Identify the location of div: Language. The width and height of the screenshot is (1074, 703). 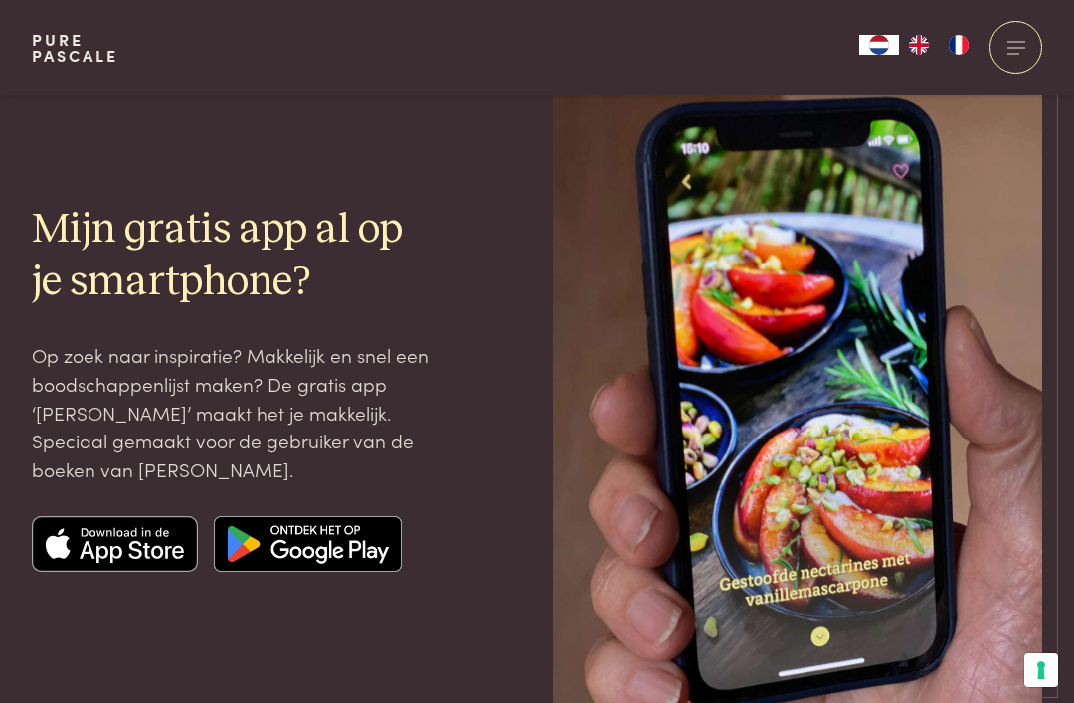
(879, 45).